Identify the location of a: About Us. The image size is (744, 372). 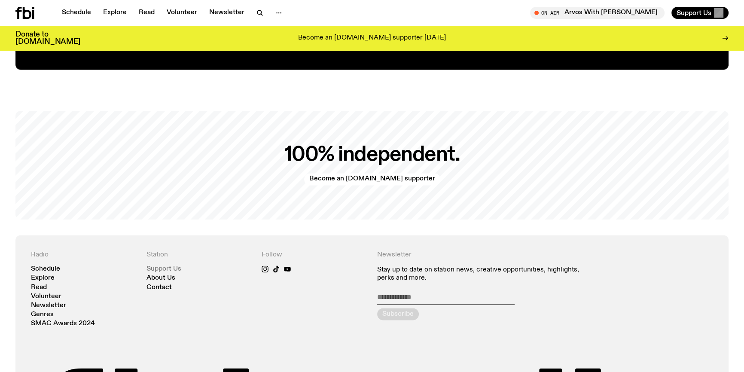
(161, 278).